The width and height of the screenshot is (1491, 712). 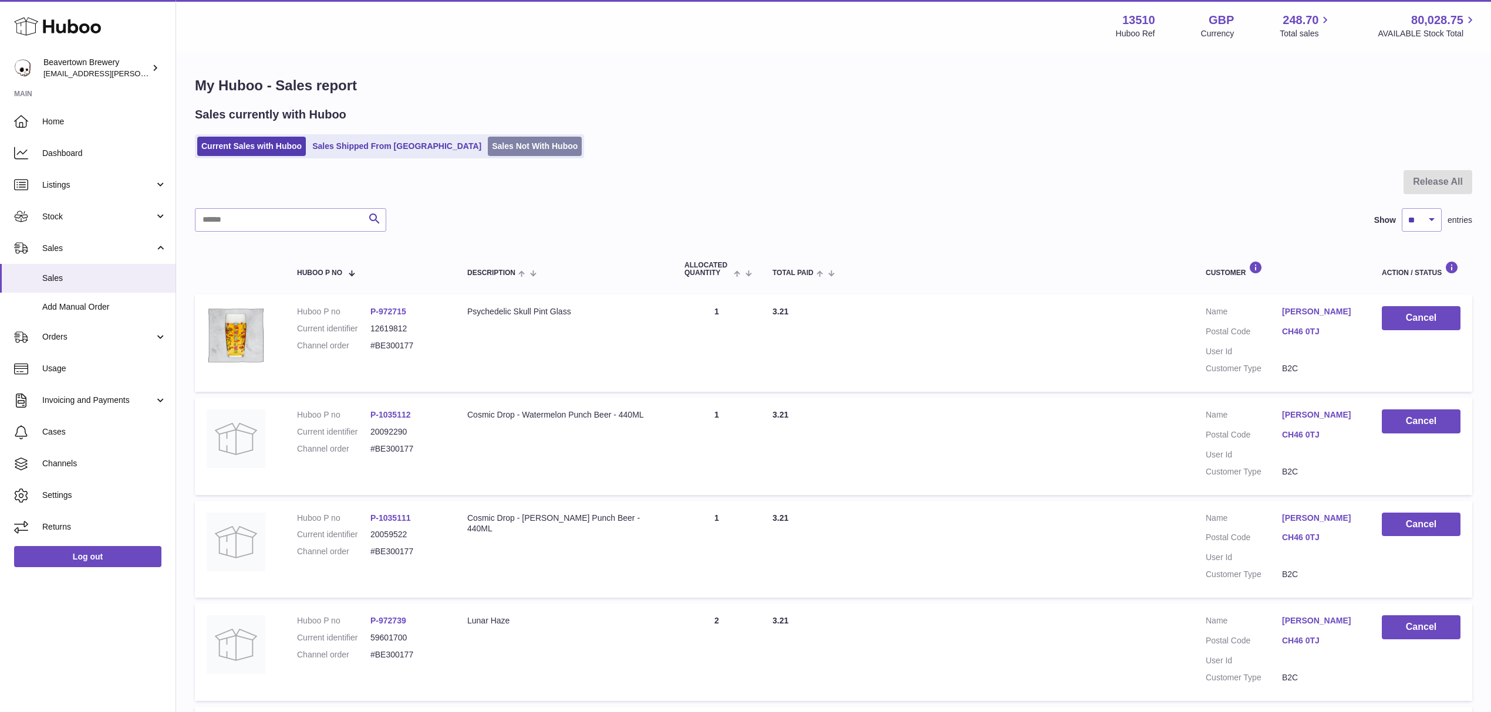 I want to click on span: Total sales, so click(x=1305, y=33).